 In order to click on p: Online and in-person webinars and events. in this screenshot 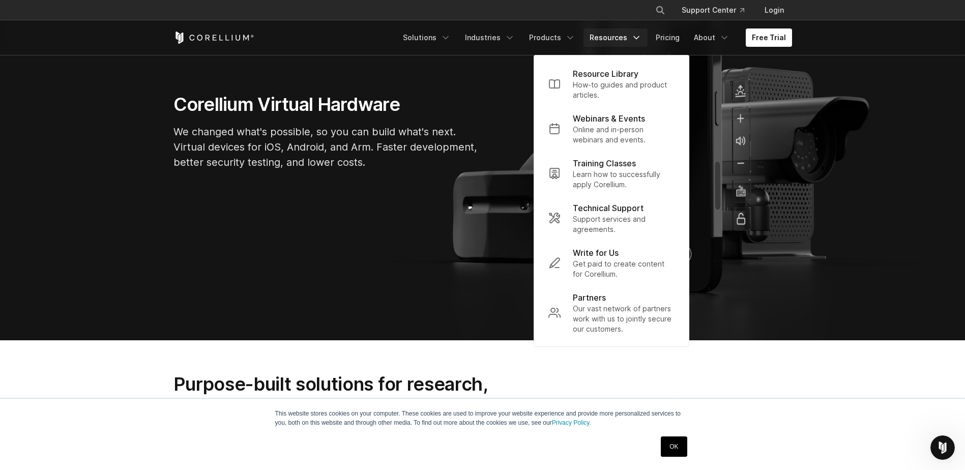, I will do `click(623, 135)`.